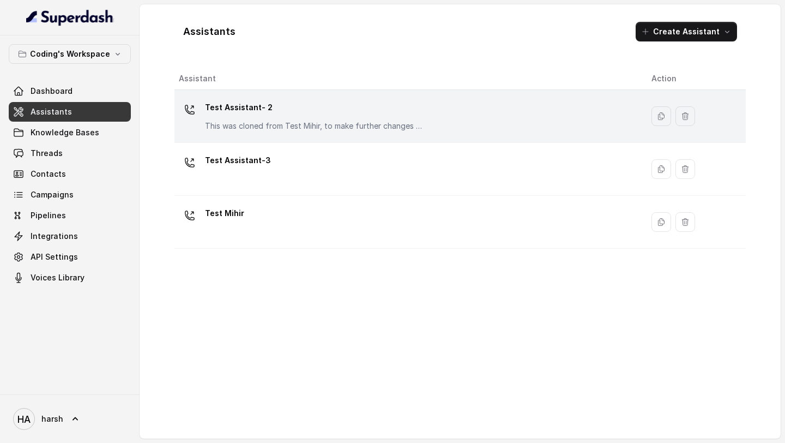 Image resolution: width=785 pixels, height=443 pixels. I want to click on a: Dashboard, so click(70, 91).